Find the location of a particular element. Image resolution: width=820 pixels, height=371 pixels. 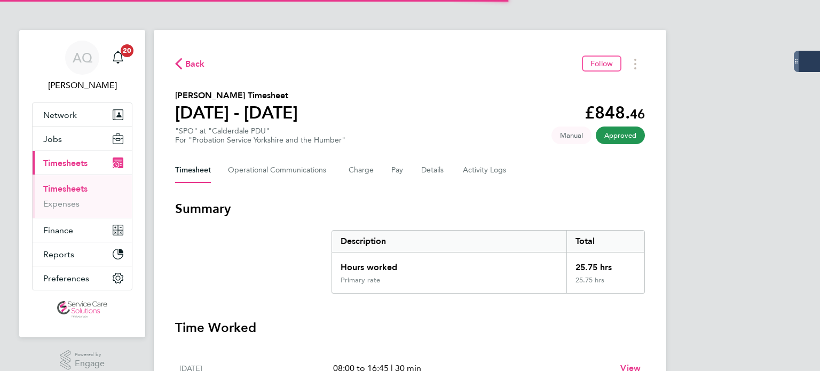

a: Timesheets is located at coordinates (65, 188).